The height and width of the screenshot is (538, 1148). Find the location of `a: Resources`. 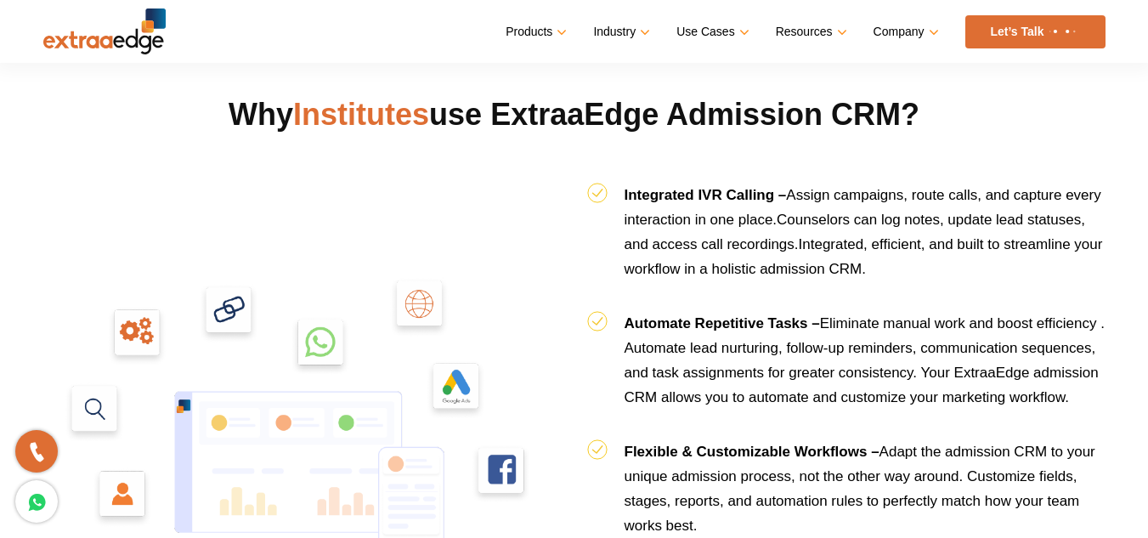

a: Resources is located at coordinates (810, 31).